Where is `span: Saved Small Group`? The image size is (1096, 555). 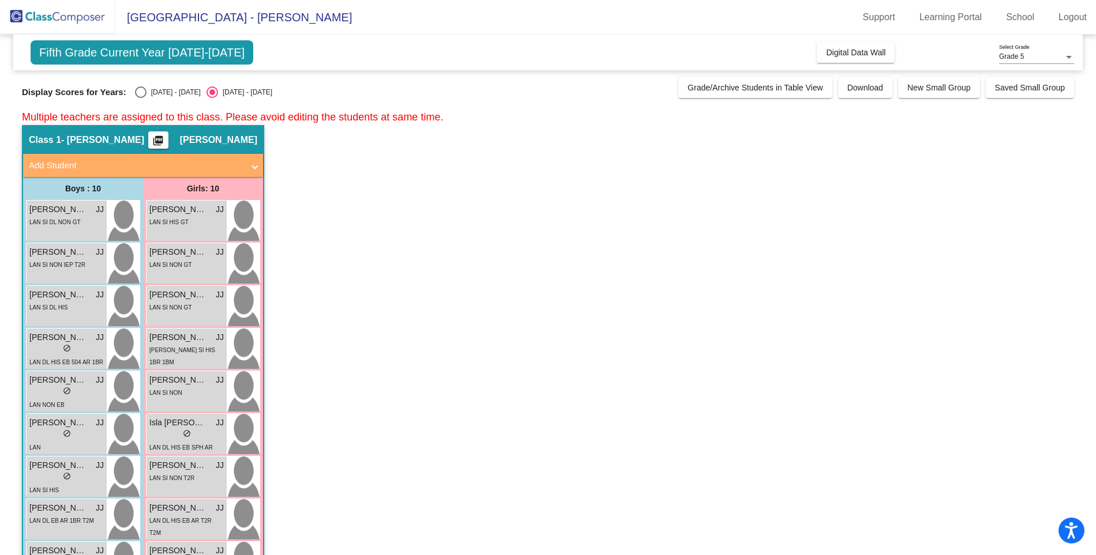
span: Saved Small Group is located at coordinates (1029, 88).